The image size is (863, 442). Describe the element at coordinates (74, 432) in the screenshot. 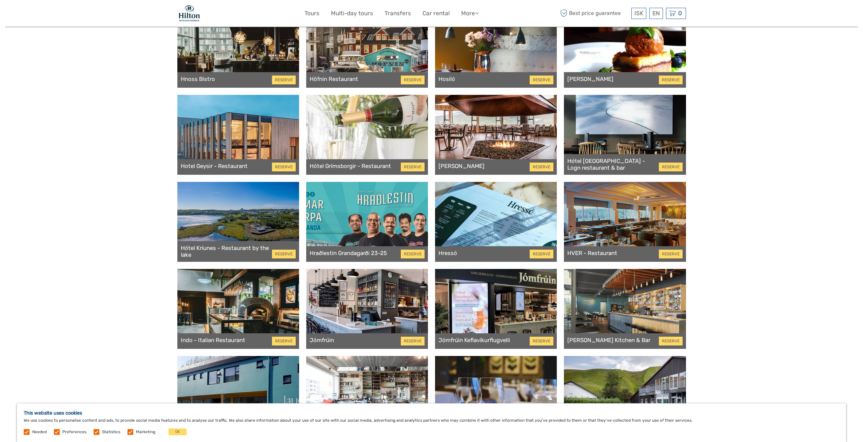

I see `label: Preferences` at that location.